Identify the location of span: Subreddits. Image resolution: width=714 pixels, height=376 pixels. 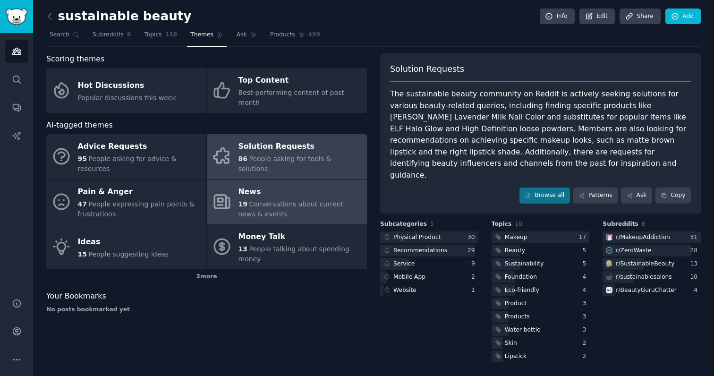
(108, 35).